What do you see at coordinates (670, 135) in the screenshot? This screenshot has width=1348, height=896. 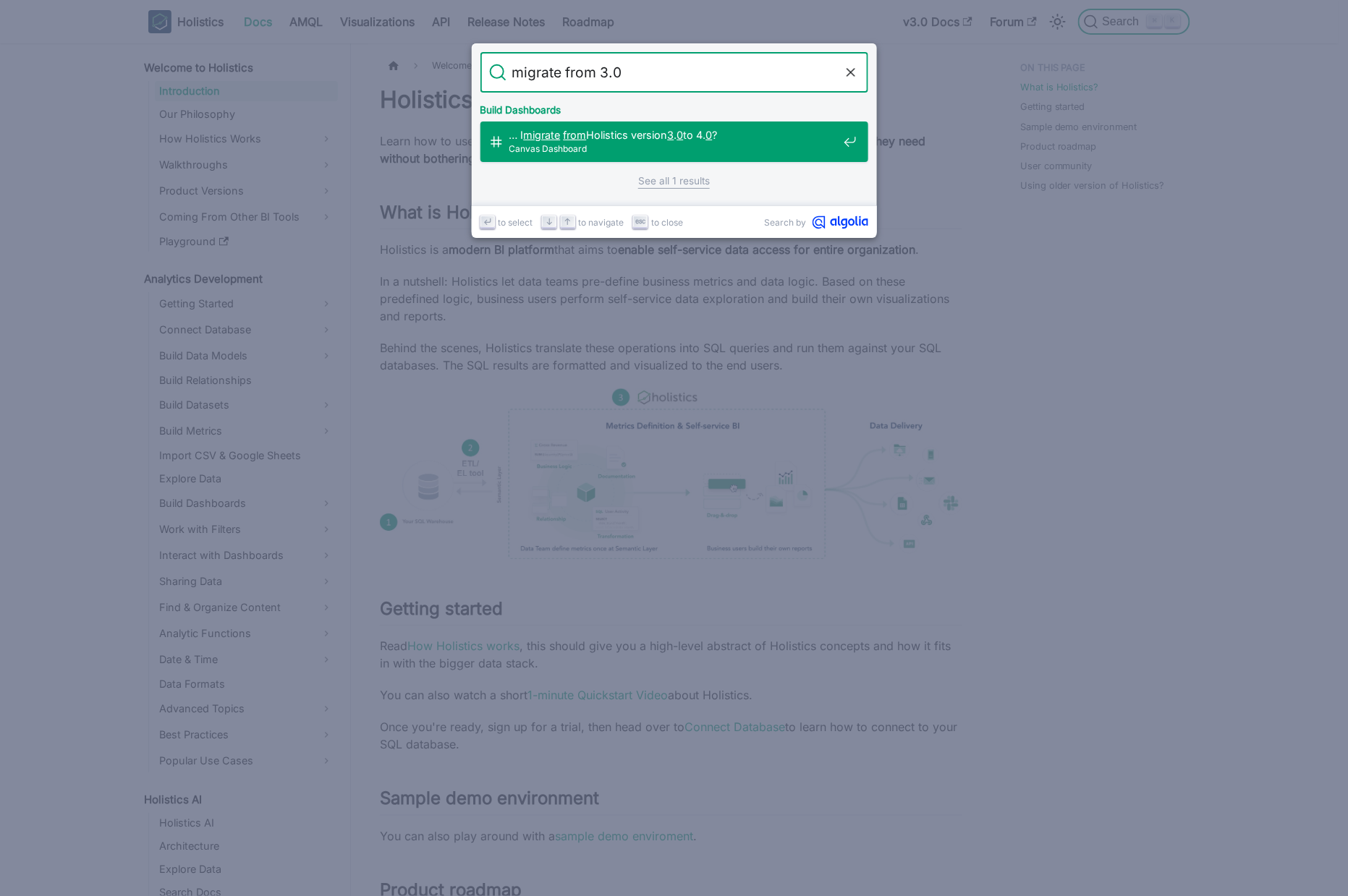 I see `mark: 3` at bounding box center [670, 135].